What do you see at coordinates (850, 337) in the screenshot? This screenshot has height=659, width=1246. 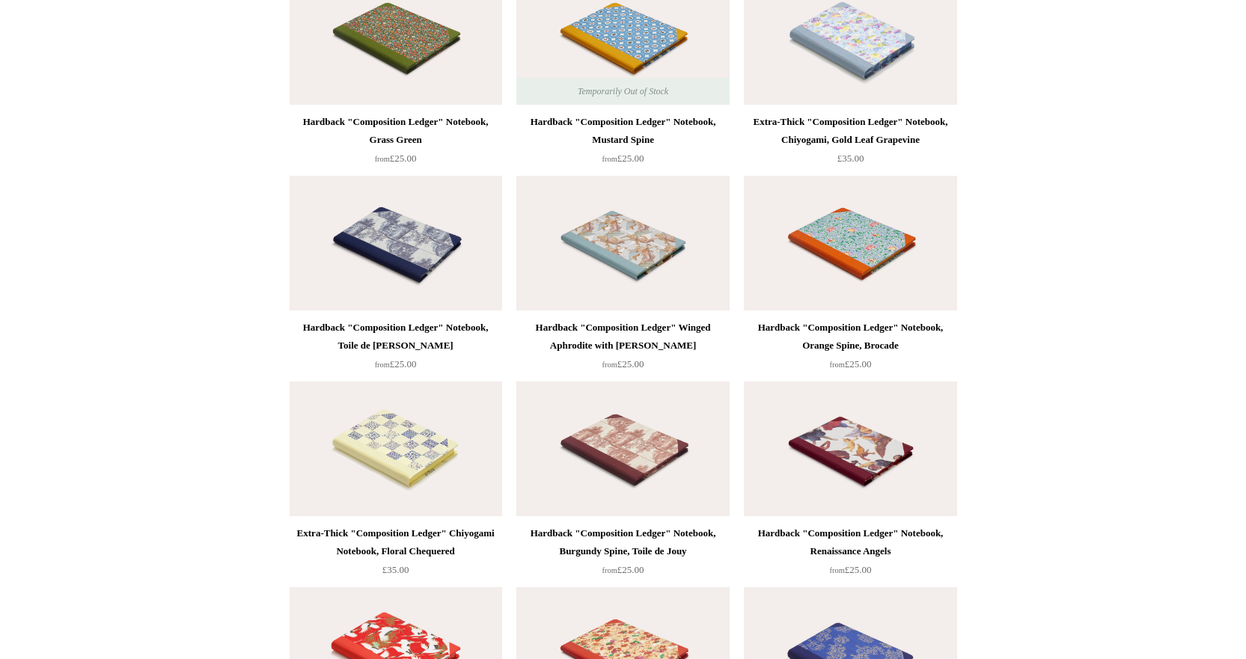 I see `div: Hardback "Composition Ledger" Notebook, Orange Spine, Brocade` at bounding box center [850, 337].